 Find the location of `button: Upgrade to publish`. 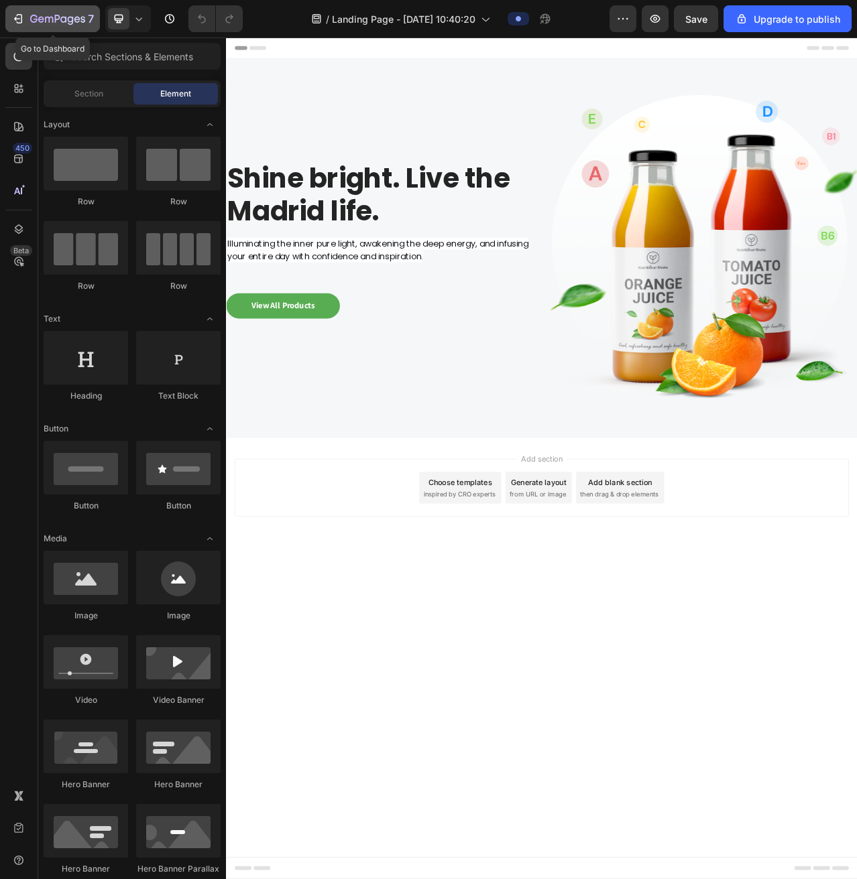

button: Upgrade to publish is located at coordinates (787, 19).